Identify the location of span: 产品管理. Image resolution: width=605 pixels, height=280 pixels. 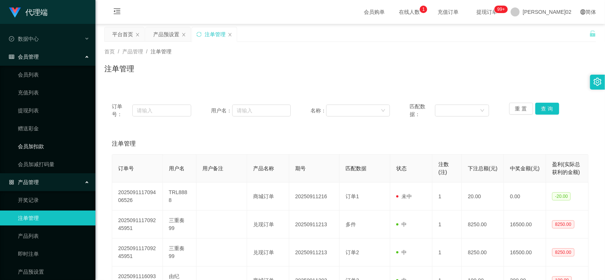
(133, 51).